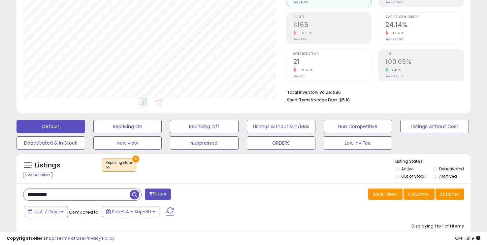 The image size is (487, 245). What do you see at coordinates (131, 212) in the screenshot?
I see `span: Sep-24 - Sep-30` at bounding box center [131, 212].